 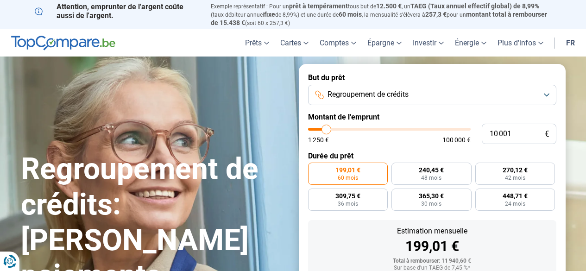 I want to click on img: TopCompare, so click(x=63, y=43).